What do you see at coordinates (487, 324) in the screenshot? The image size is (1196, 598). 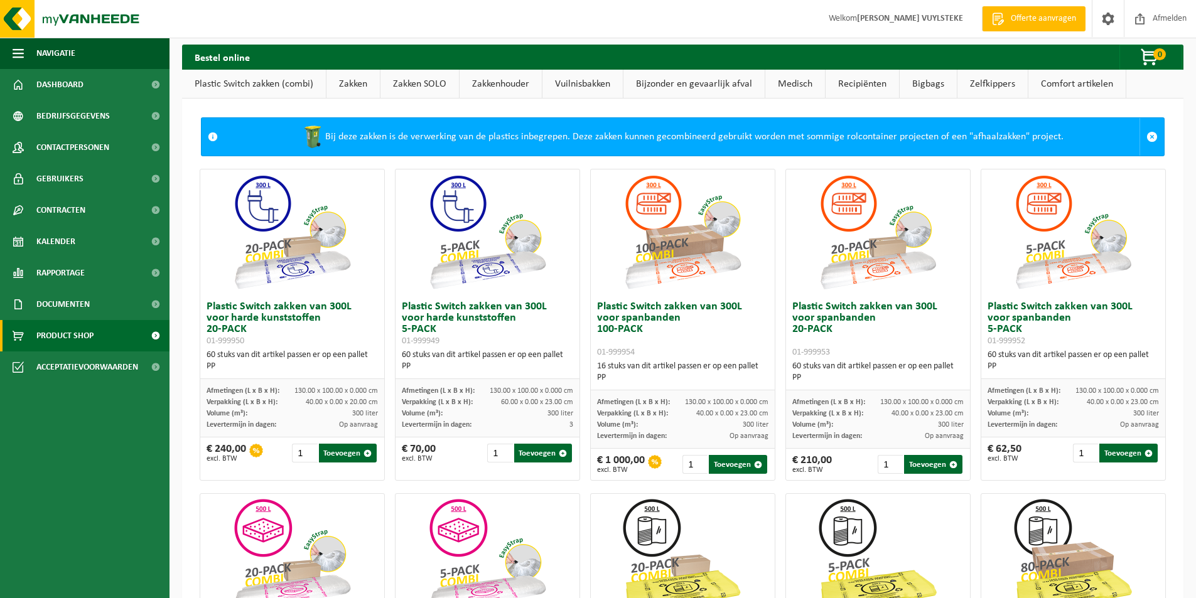 I see `h3: Plastic Switch zakken van 300L voor harde kunststoffen 5-PACK` at bounding box center [487, 324].